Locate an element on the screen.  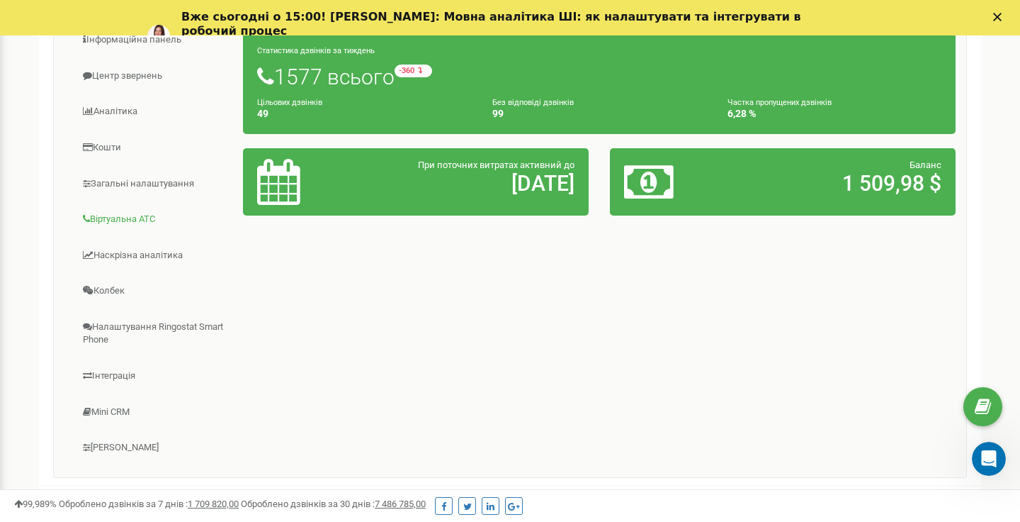
a: Наскрізна аналітика is located at coordinates (154, 255).